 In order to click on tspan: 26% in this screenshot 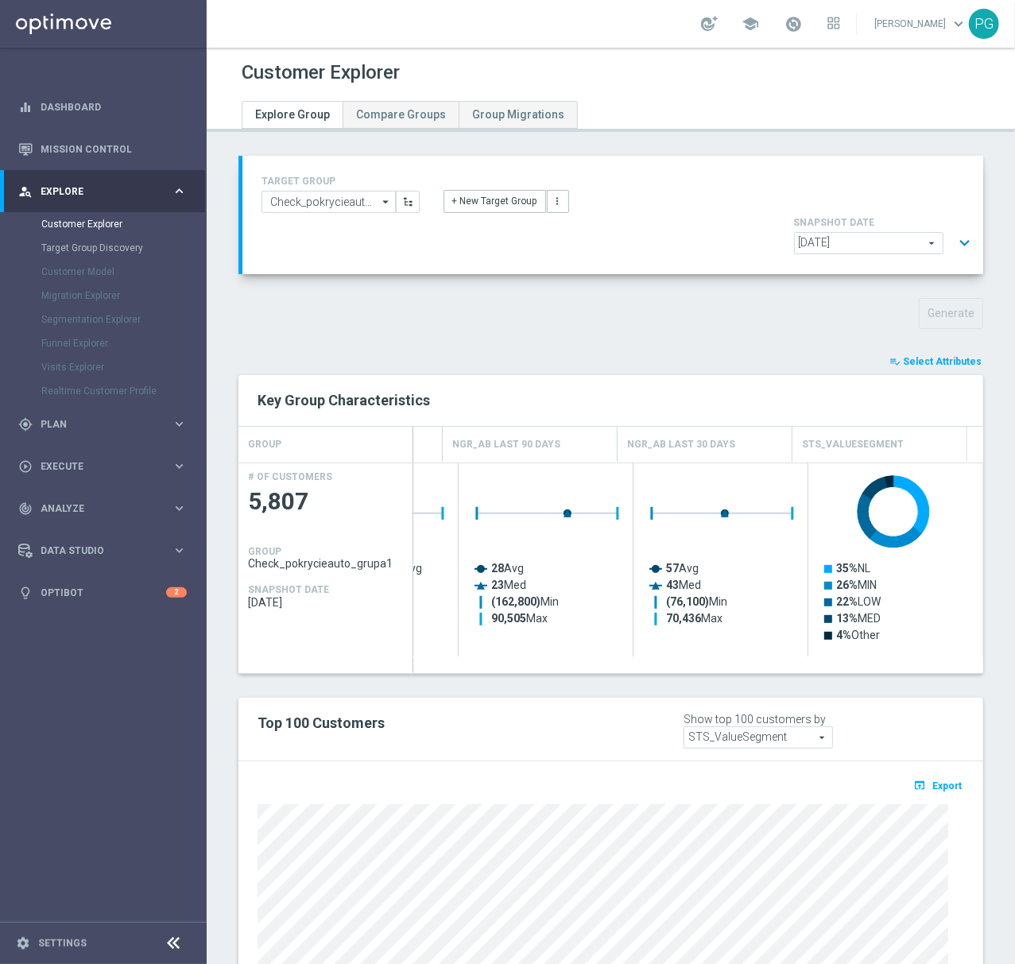, I will do `click(846, 585)`.